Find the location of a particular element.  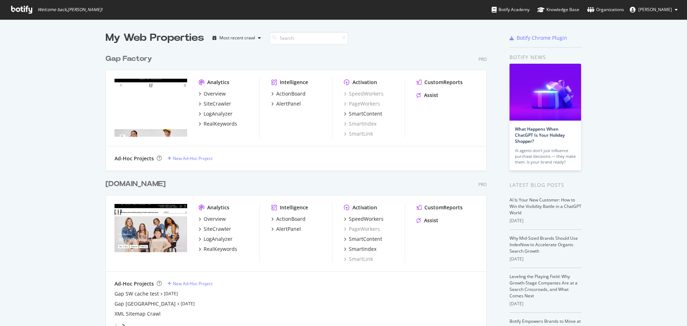

input: Search is located at coordinates (309, 38).